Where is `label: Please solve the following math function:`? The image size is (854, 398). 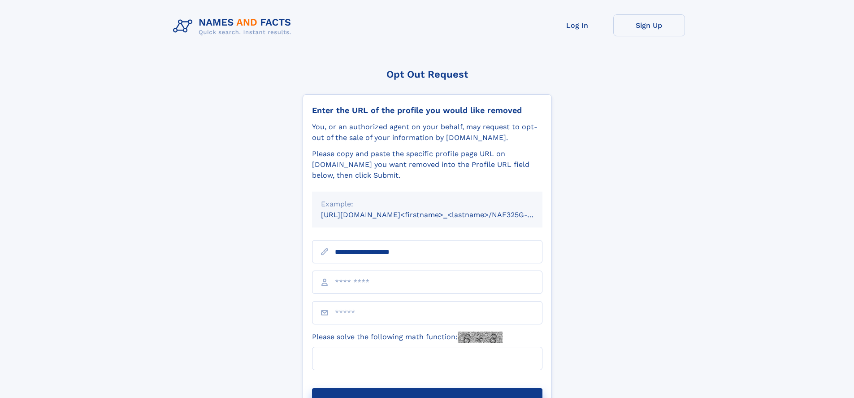 label: Please solve the following math function: is located at coordinates (407, 337).